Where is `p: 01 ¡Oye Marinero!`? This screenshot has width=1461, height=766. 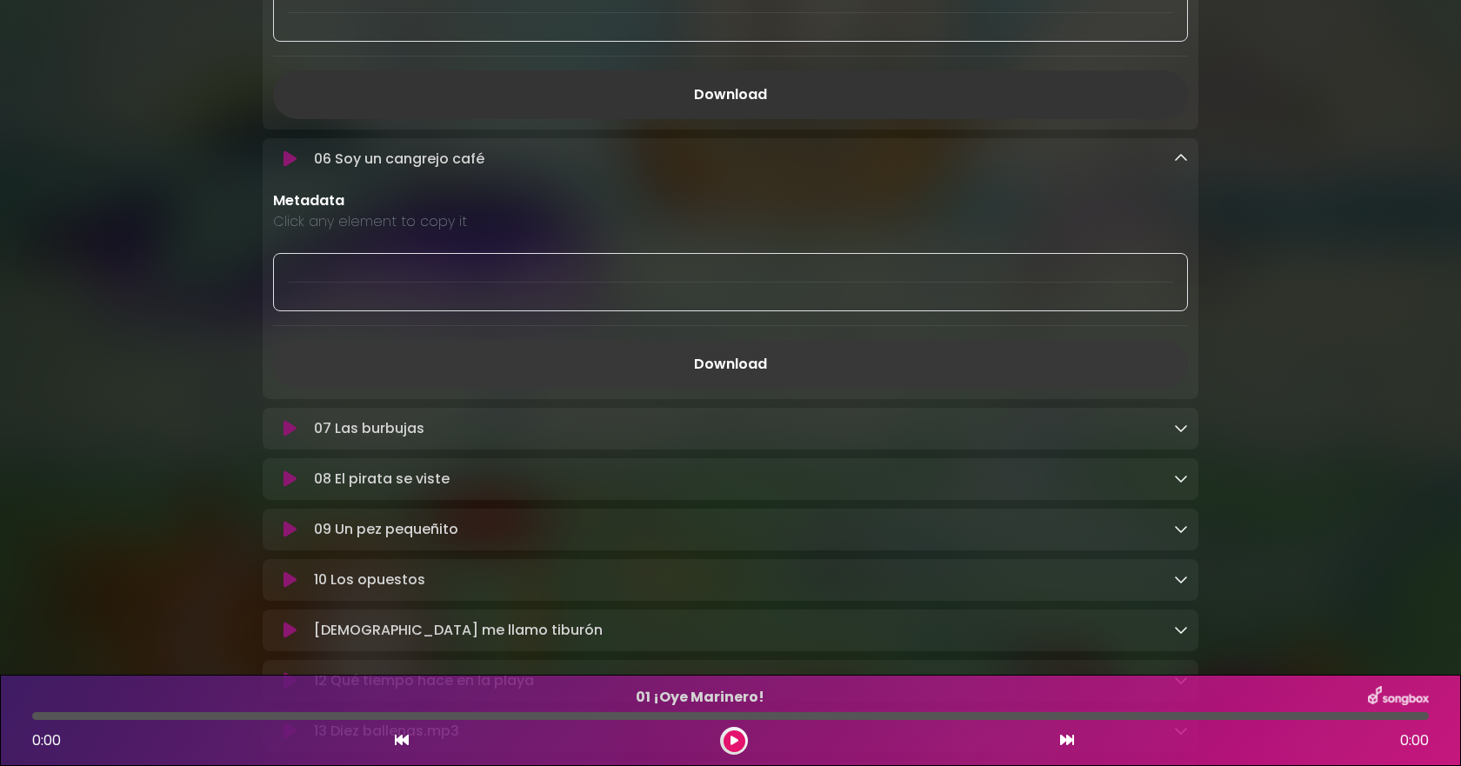
p: 01 ¡Oye Marinero! is located at coordinates (700, 698).